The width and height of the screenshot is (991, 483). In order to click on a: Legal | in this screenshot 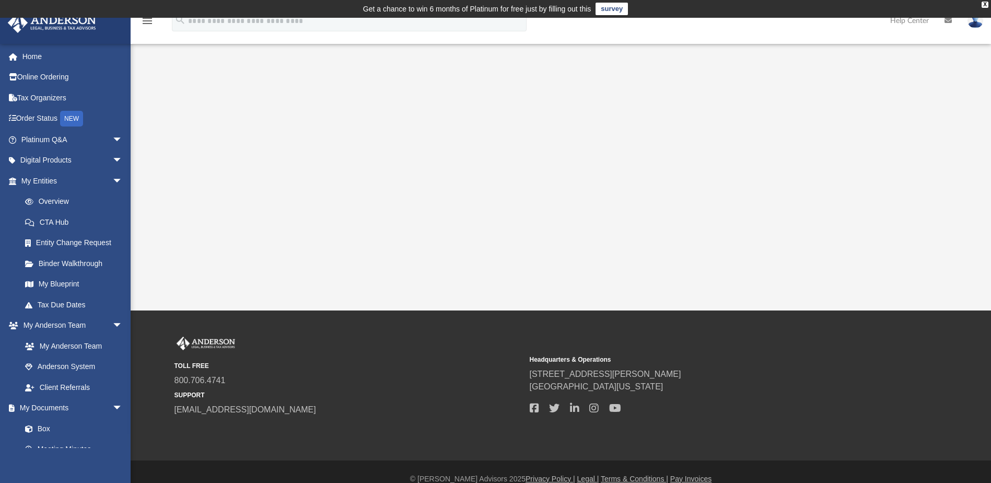, I will do `click(588, 479)`.